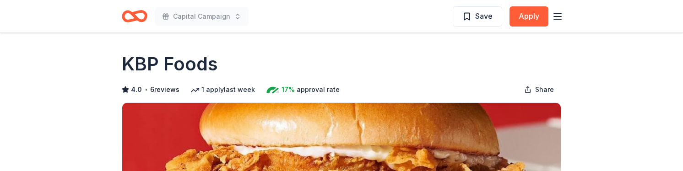  What do you see at coordinates (135, 16) in the screenshot?
I see `a: Home` at bounding box center [135, 16].